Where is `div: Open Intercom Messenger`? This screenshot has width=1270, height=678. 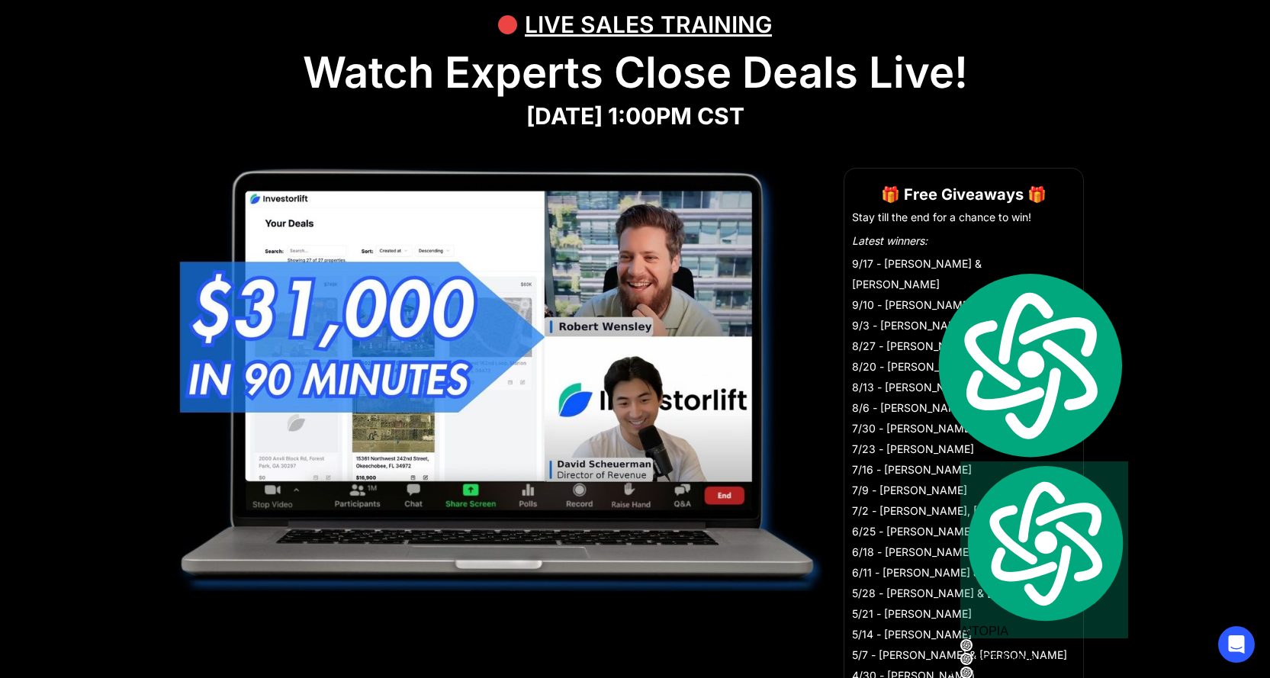 div: Open Intercom Messenger is located at coordinates (1237, 645).